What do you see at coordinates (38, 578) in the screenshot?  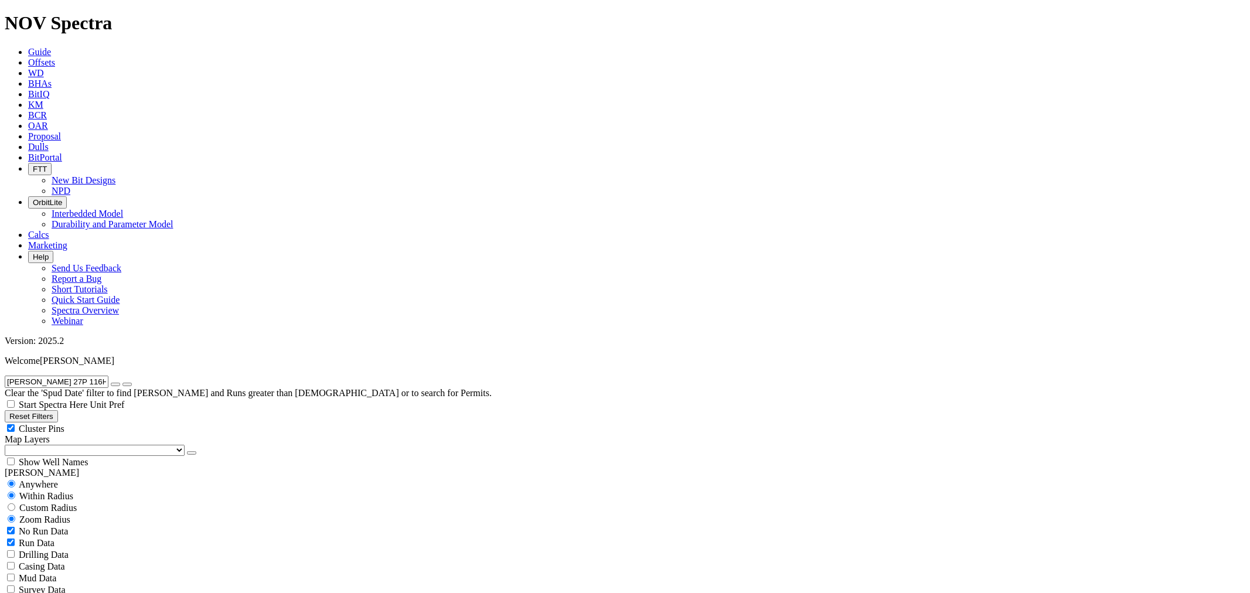 I see `span: Mud Data` at bounding box center [38, 578].